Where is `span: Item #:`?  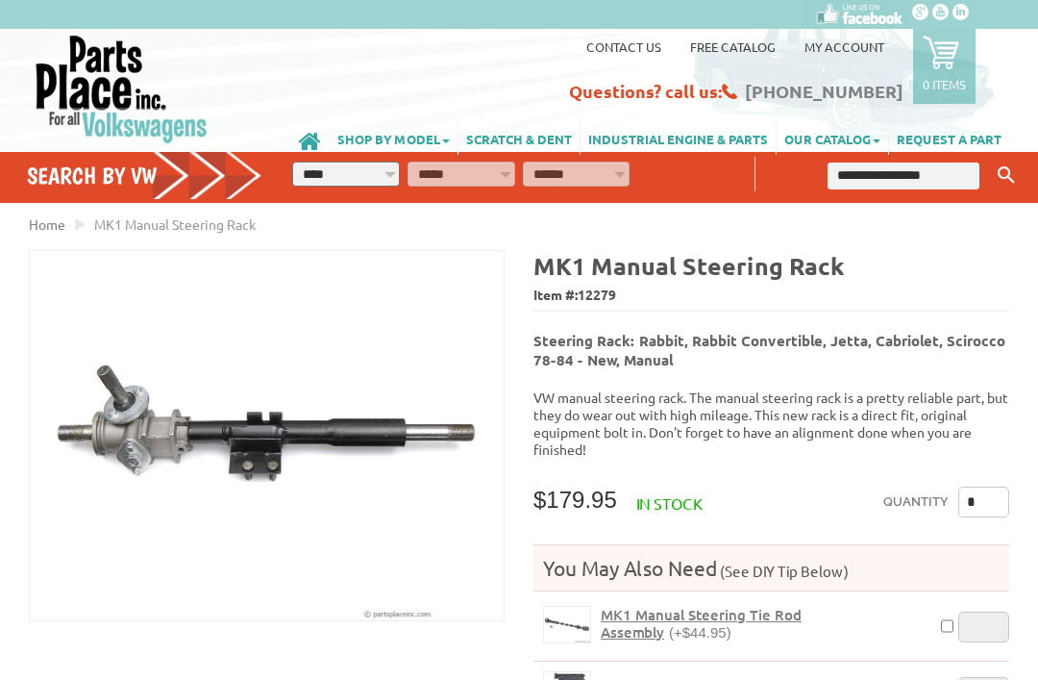
span: Item #: is located at coordinates (771, 295).